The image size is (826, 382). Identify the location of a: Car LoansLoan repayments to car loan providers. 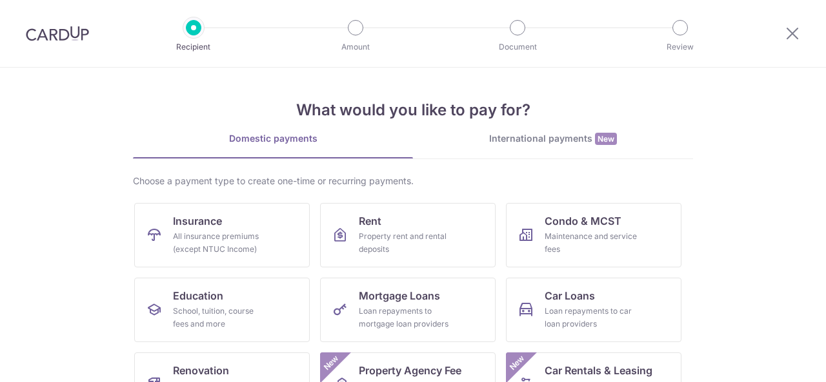
(593, 310).